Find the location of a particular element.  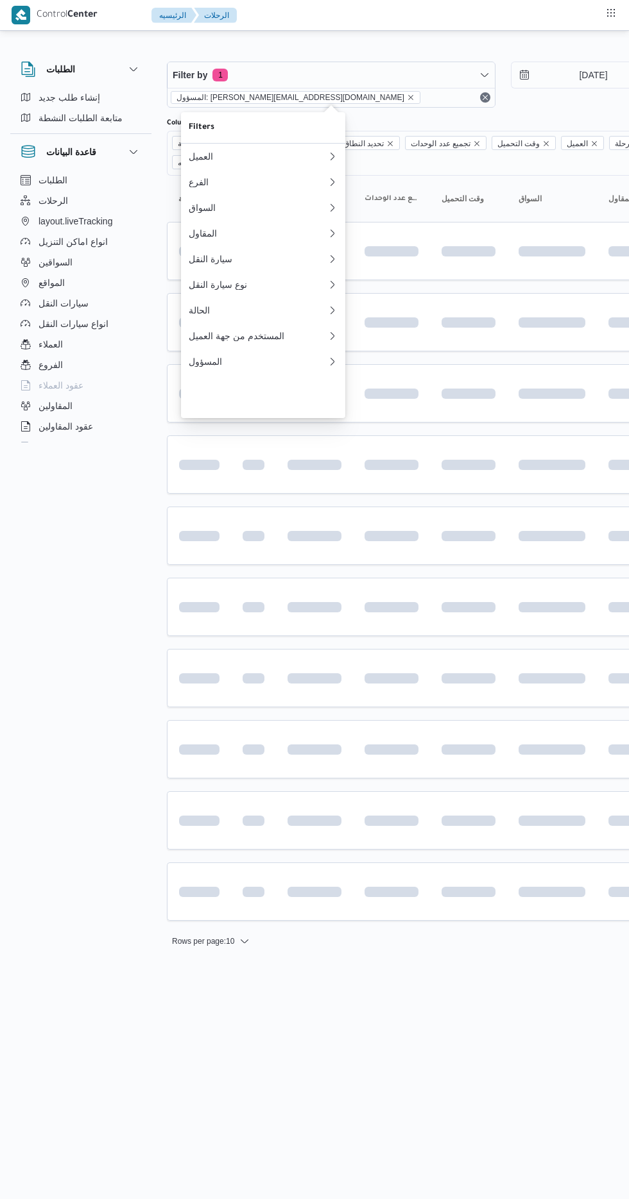

h3: قاعدة البيانات is located at coordinates (71, 152).